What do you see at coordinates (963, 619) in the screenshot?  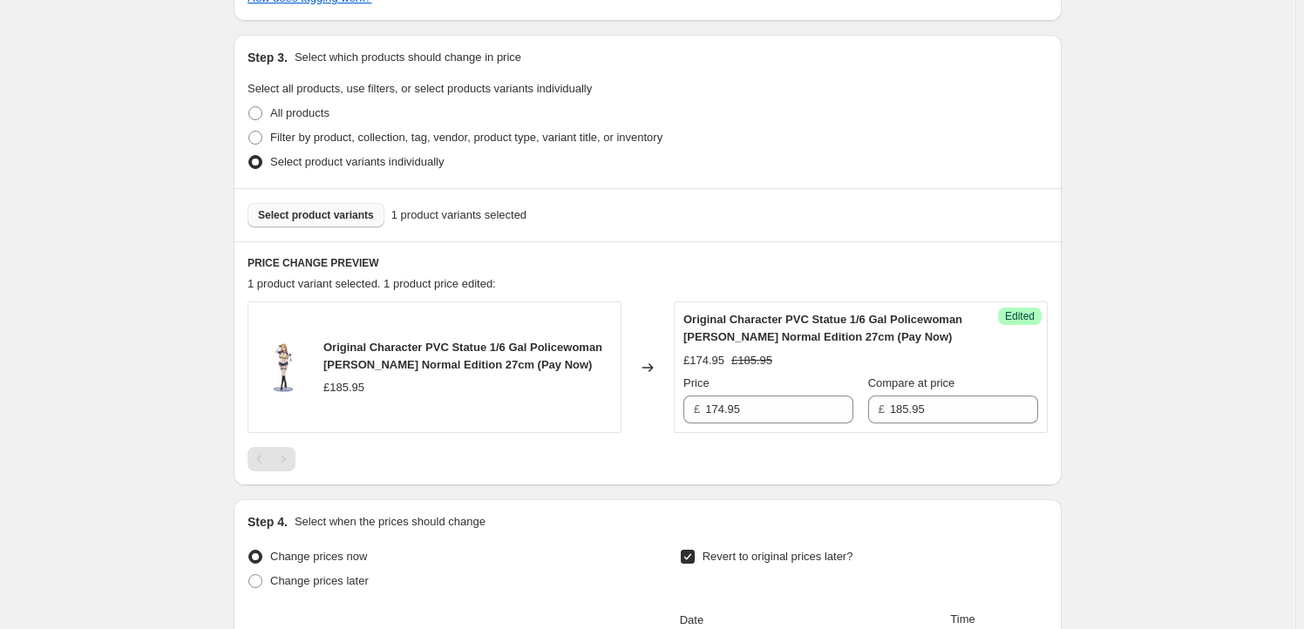 I see `span: Time` at bounding box center [963, 619].